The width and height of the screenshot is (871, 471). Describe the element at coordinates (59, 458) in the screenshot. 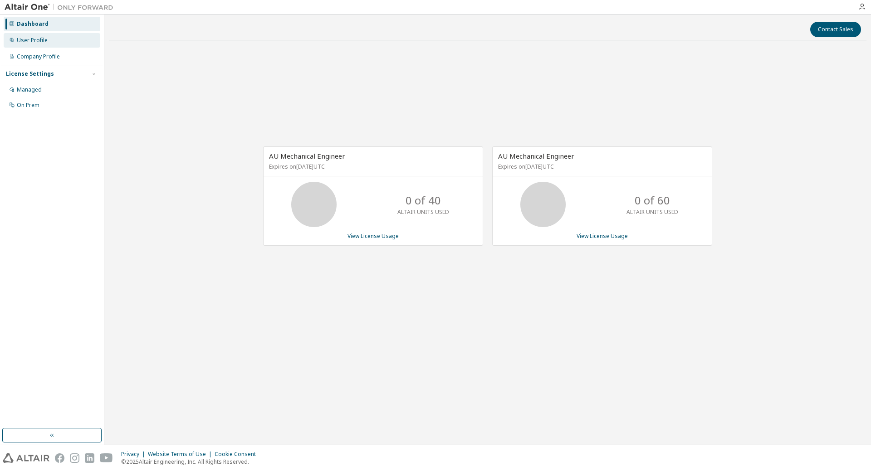

I see `img: facebook.svg` at that location.